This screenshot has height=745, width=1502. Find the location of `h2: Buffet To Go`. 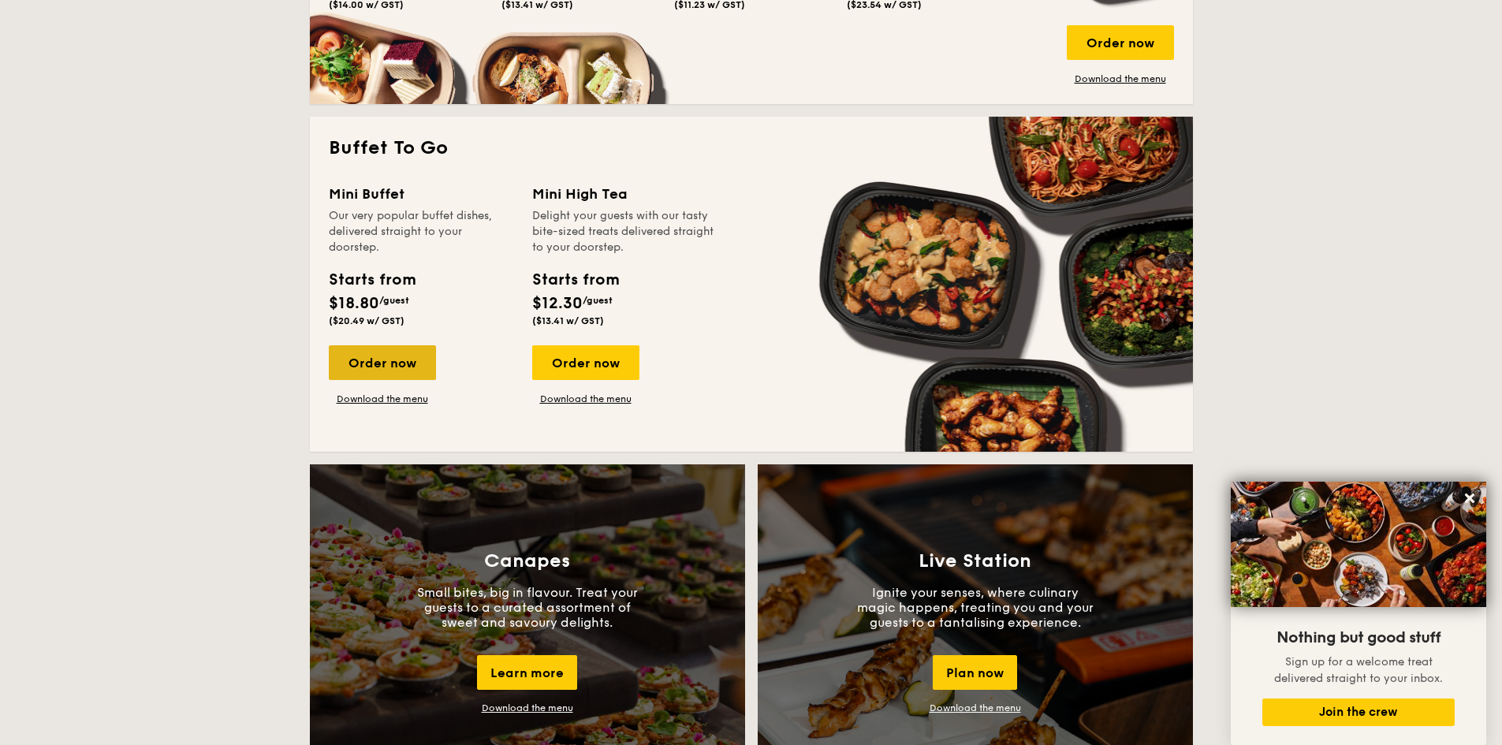

h2: Buffet To Go is located at coordinates (751, 148).